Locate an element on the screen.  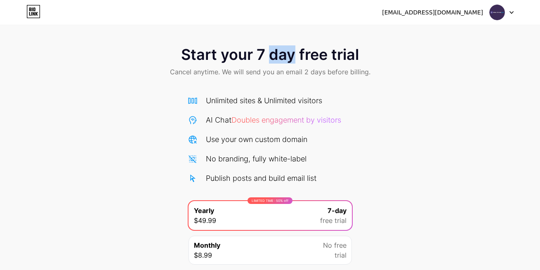
div: LIMITED TIME : 50% off is located at coordinates (270, 200).